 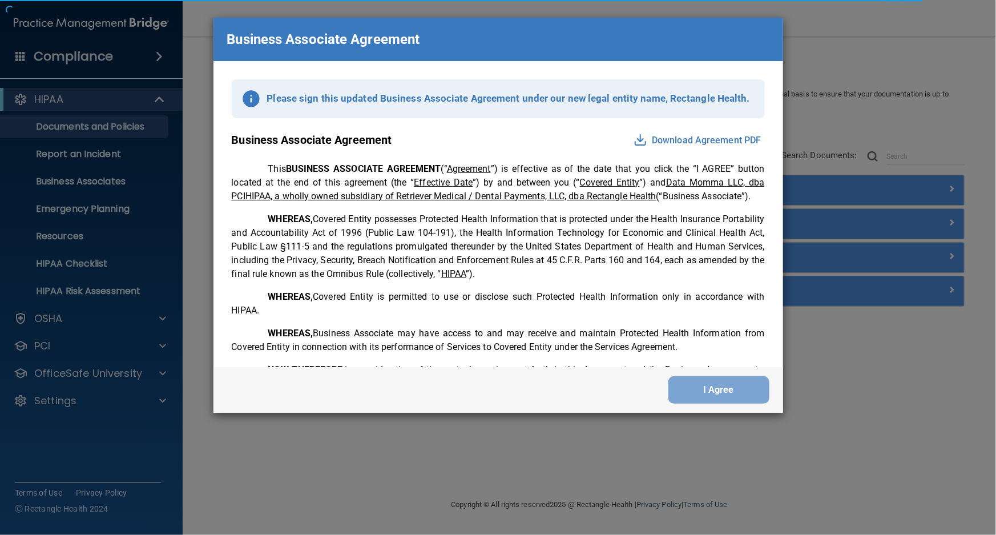 I want to click on p: Business Associate may have access to and may receive and maintain Protected Health Information f..., so click(x=498, y=340).